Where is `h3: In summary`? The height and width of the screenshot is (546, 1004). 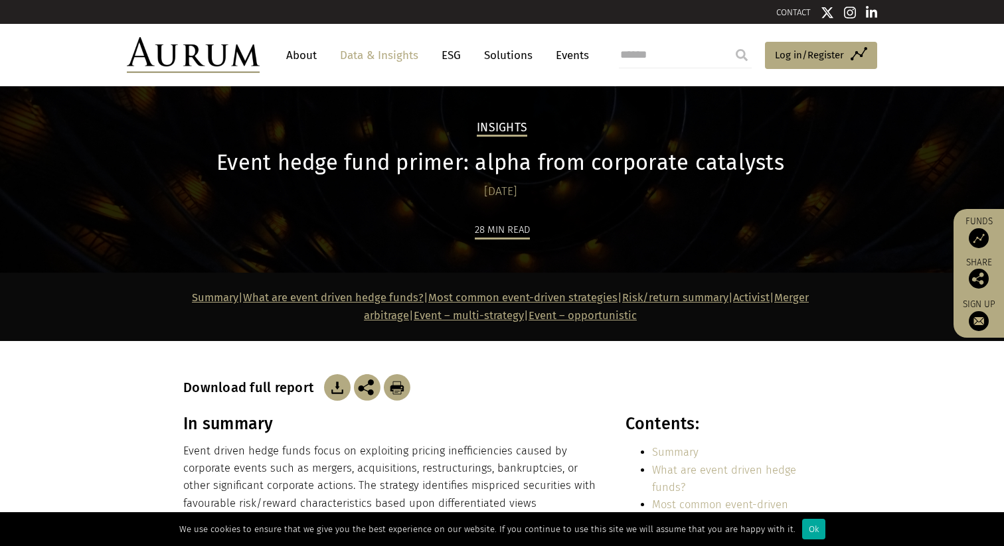 h3: In summary is located at coordinates (390, 424).